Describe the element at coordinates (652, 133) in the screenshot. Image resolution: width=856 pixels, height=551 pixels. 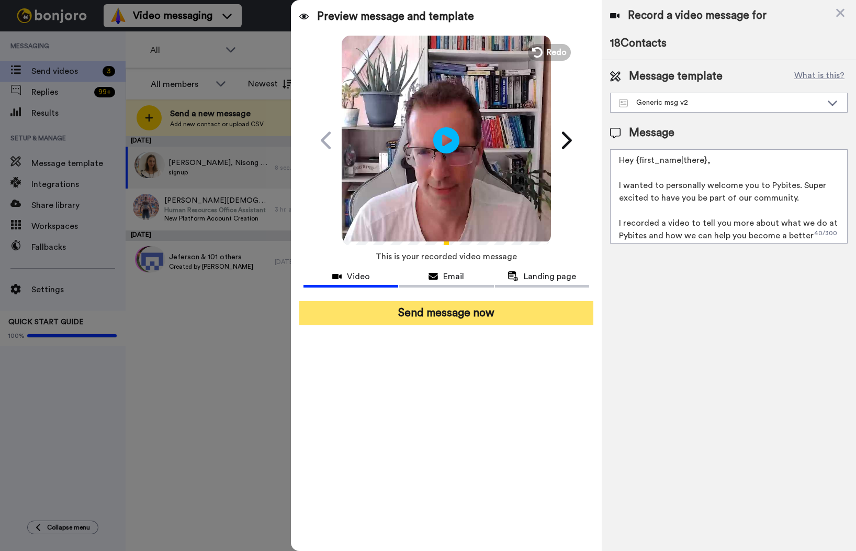
I see `span: Message` at that location.